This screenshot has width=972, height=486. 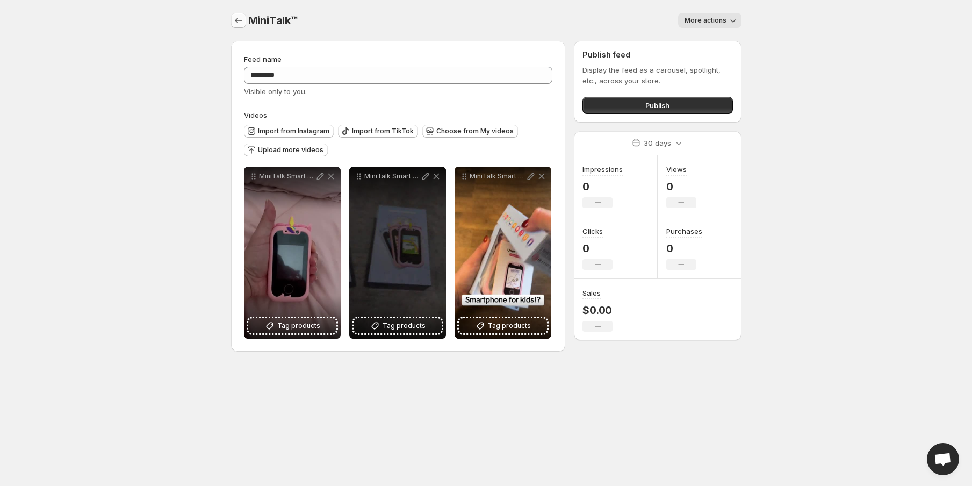 What do you see at coordinates (263, 59) in the screenshot?
I see `span: Feed name` at bounding box center [263, 59].